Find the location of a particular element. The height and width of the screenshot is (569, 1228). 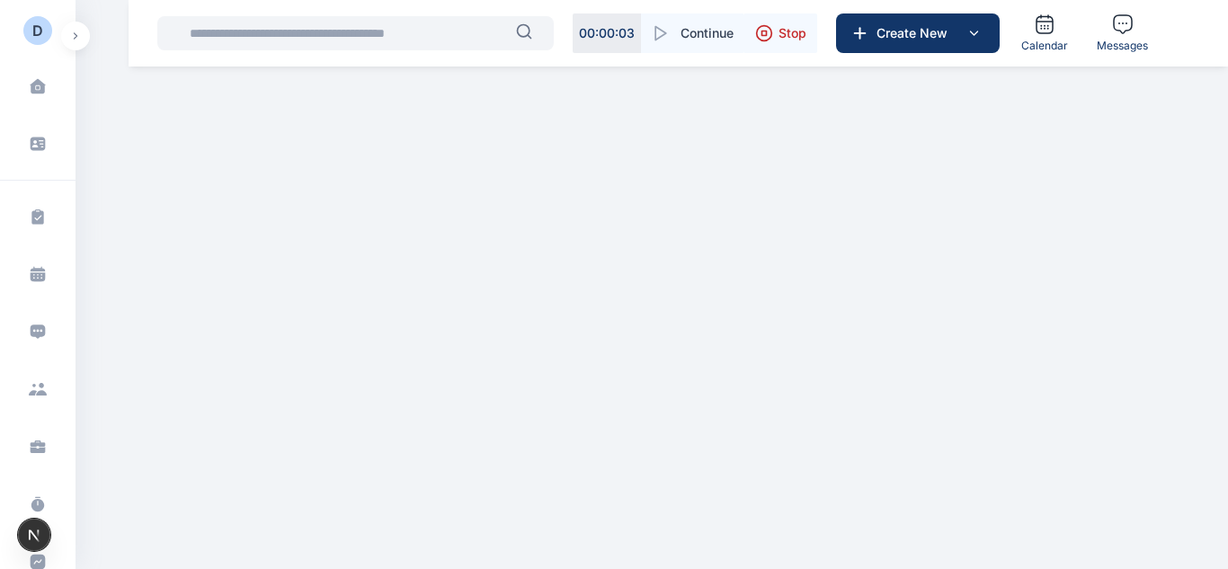

span: Continue is located at coordinates (707, 33).